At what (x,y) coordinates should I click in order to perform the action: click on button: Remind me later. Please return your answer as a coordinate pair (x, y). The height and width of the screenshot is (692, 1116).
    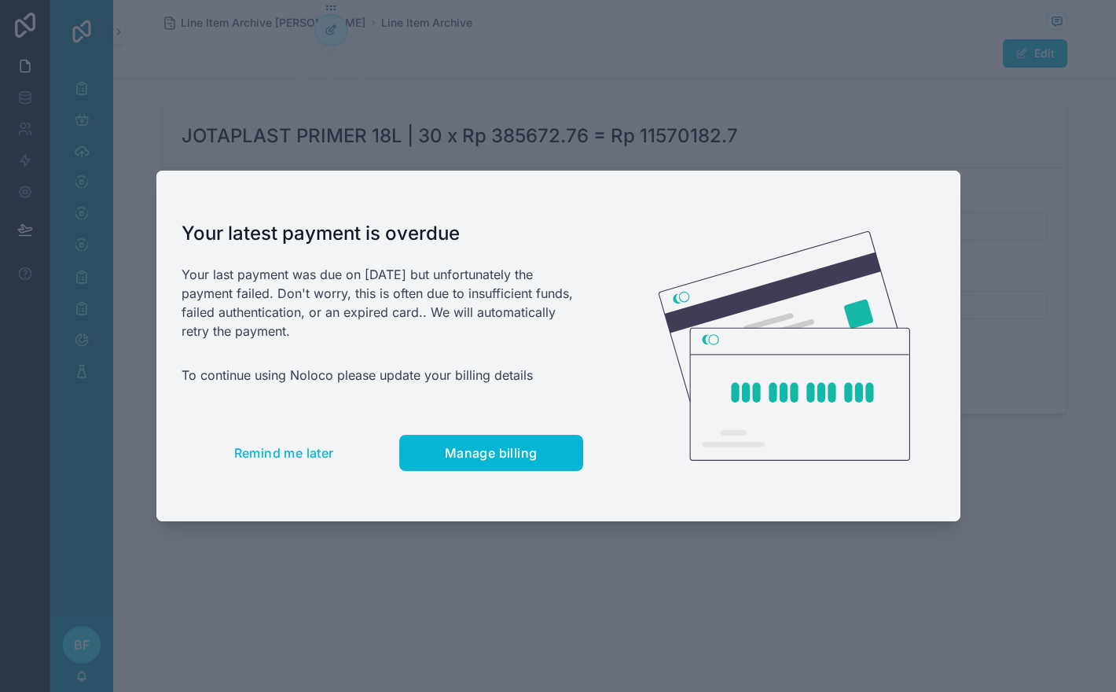
    Looking at the image, I should click on (284, 453).